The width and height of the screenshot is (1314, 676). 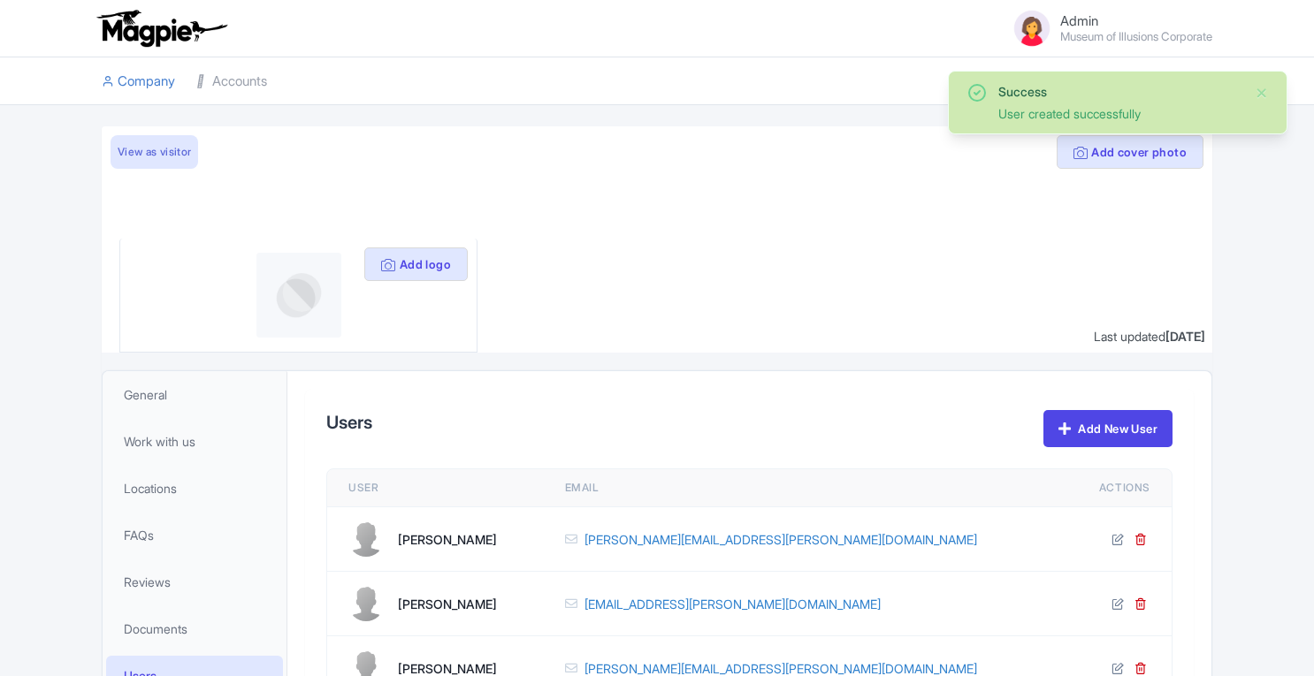 I want to click on button: Add cover photo, so click(x=1130, y=152).